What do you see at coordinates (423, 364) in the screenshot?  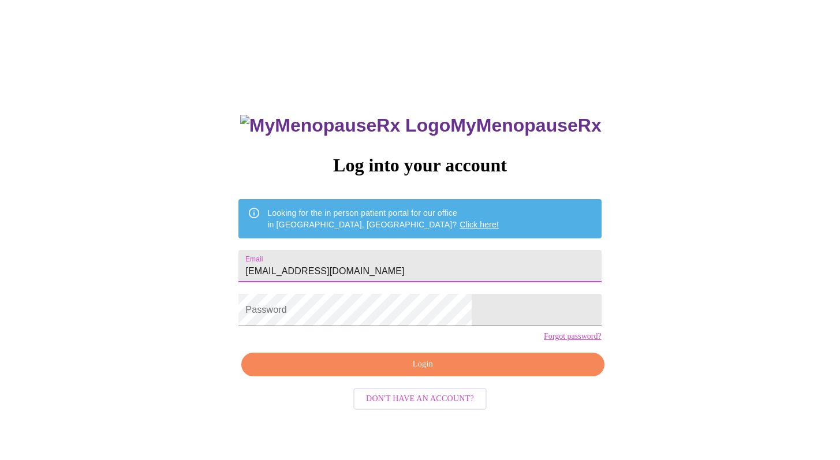 I see `span: Login` at bounding box center [423, 364].